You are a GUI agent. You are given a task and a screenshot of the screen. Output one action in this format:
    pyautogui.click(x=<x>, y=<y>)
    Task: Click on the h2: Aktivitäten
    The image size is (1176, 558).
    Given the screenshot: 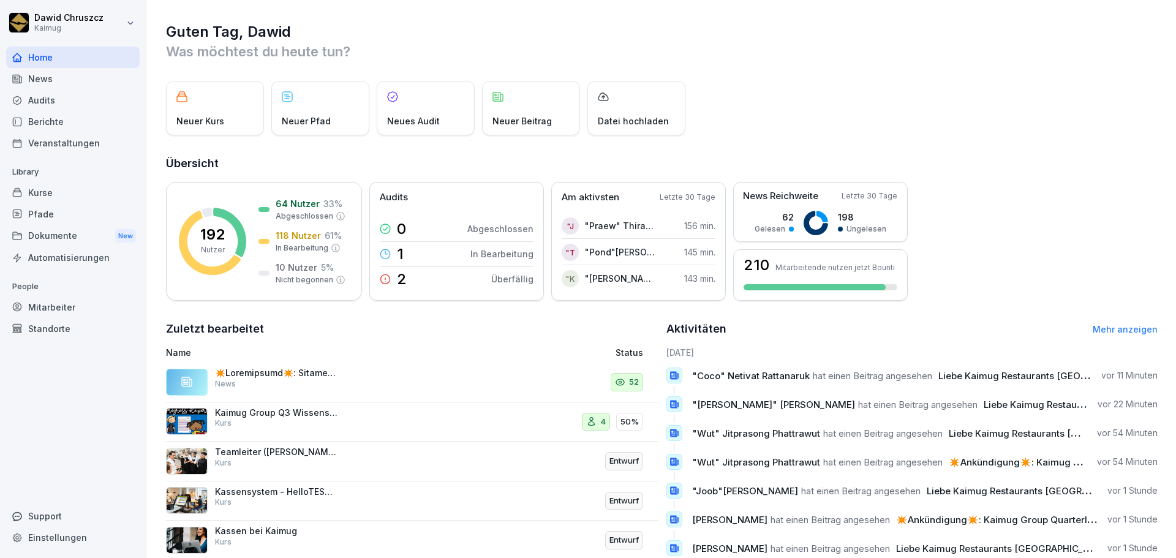 What is the action you would take?
    pyautogui.click(x=696, y=329)
    